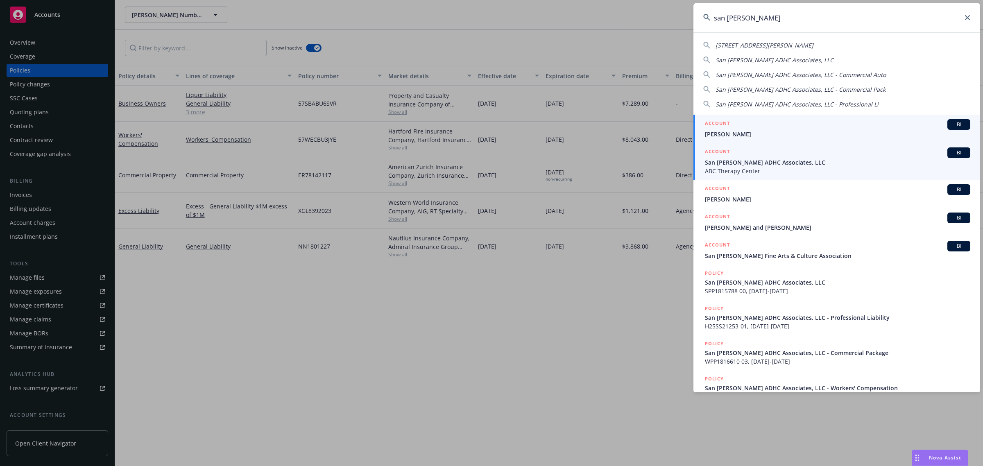  I want to click on span: Nova Assist, so click(945, 457).